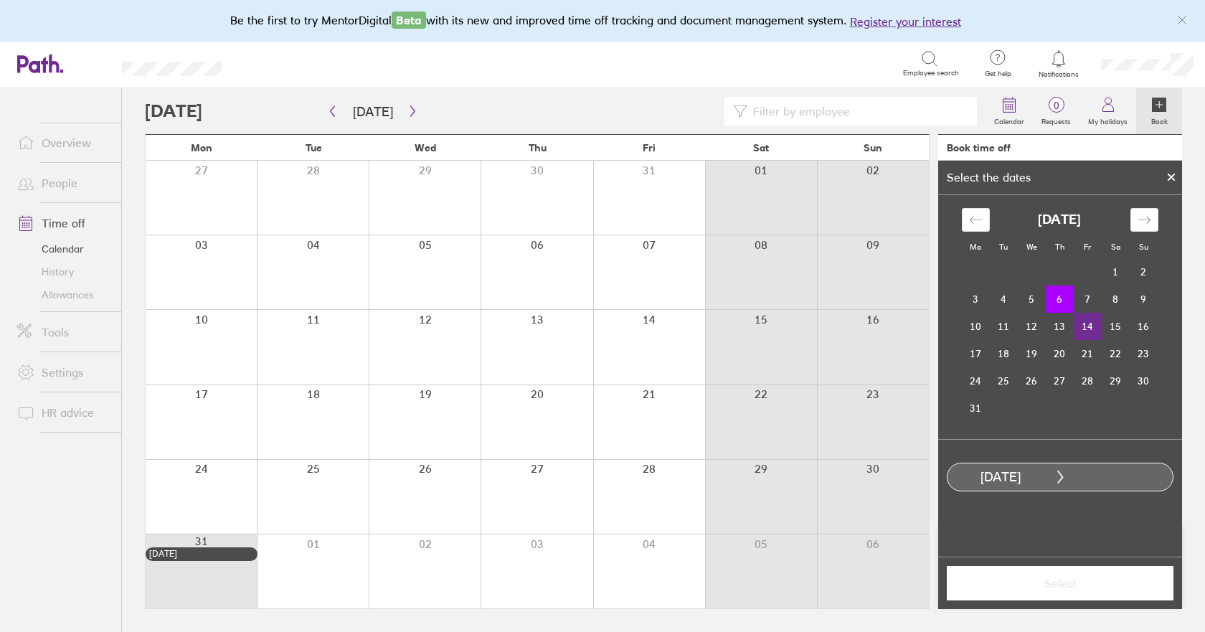 The width and height of the screenshot is (1205, 632). Describe the element at coordinates (63, 143) in the screenshot. I see `a: Overview` at that location.